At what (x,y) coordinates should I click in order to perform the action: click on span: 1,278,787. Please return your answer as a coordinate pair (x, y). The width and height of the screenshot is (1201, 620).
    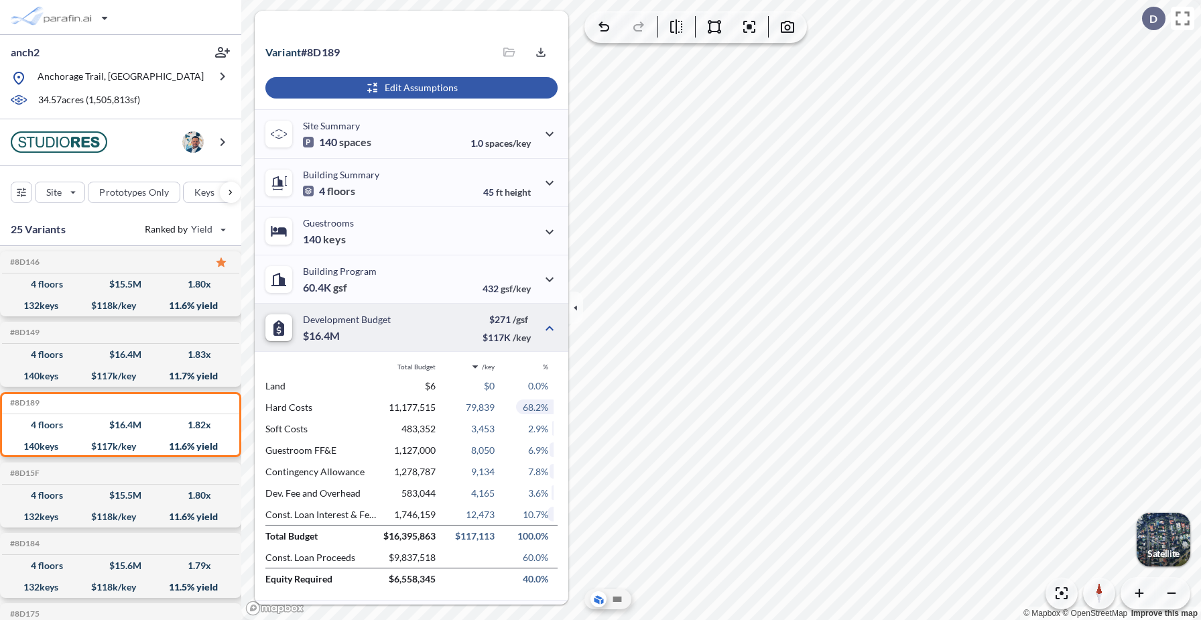
    Looking at the image, I should click on (415, 471).